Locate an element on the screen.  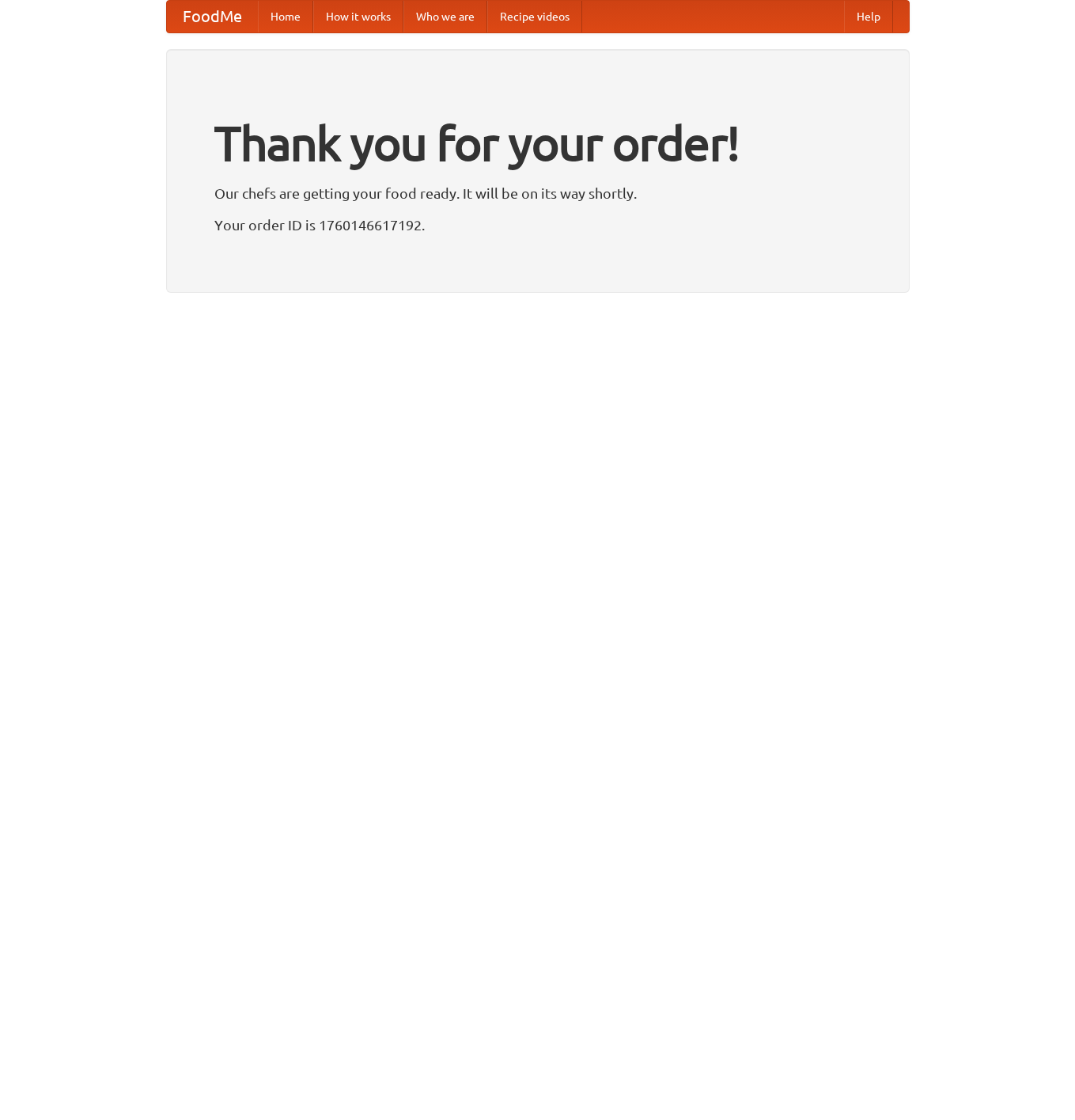
a: Who we are is located at coordinates (445, 17).